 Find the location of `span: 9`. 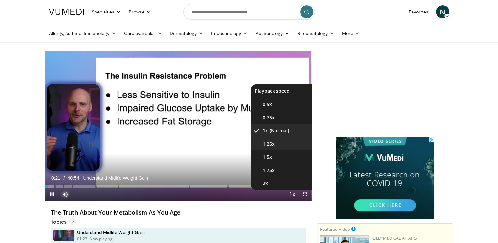

span: 9 is located at coordinates (73, 221).